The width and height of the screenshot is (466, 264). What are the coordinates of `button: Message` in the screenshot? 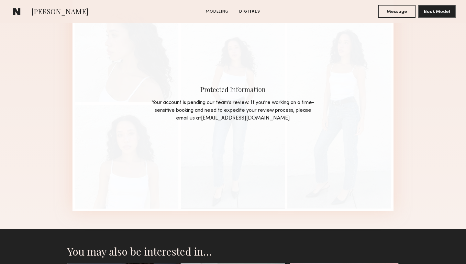 It's located at (397, 11).